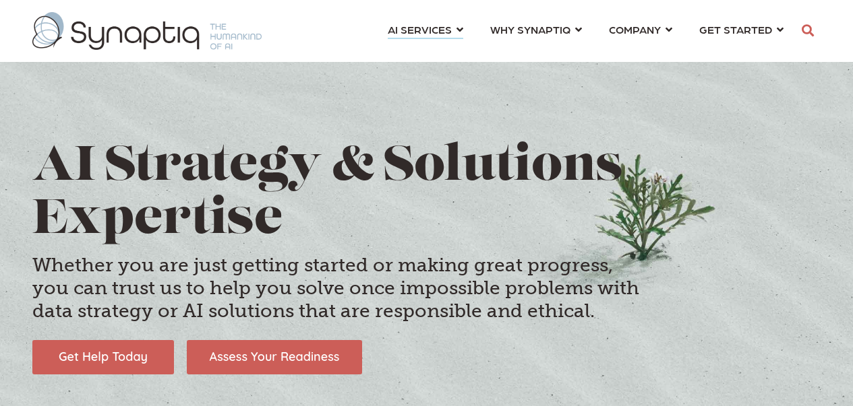 This screenshot has width=853, height=406. What do you see at coordinates (103, 357) in the screenshot?
I see `img: Get Help Today` at bounding box center [103, 357].